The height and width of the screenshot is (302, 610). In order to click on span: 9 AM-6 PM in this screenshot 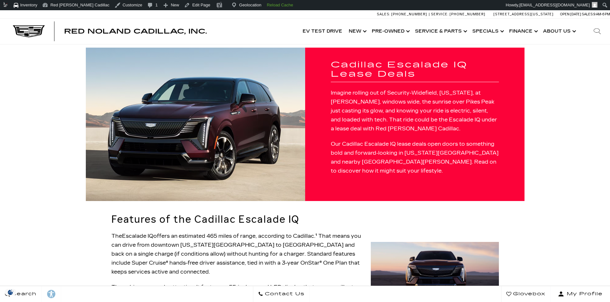, I will do `click(601, 14)`.